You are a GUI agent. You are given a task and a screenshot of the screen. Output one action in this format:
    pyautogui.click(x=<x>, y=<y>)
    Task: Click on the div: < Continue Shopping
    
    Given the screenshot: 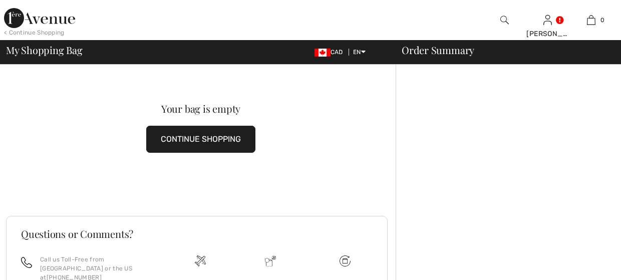 What is the action you would take?
    pyautogui.click(x=34, y=33)
    